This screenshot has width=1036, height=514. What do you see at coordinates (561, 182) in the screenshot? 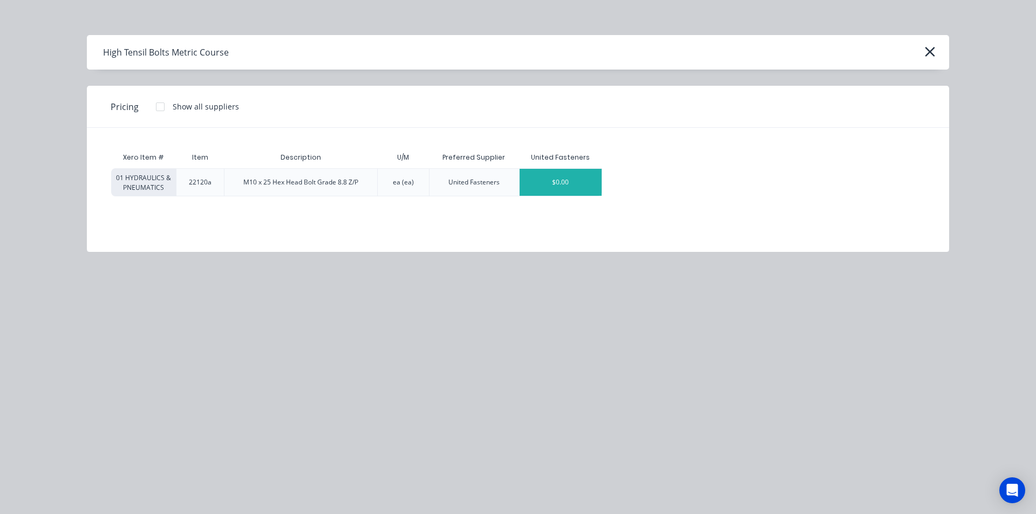
I see `div: $0.00` at bounding box center [561, 182].